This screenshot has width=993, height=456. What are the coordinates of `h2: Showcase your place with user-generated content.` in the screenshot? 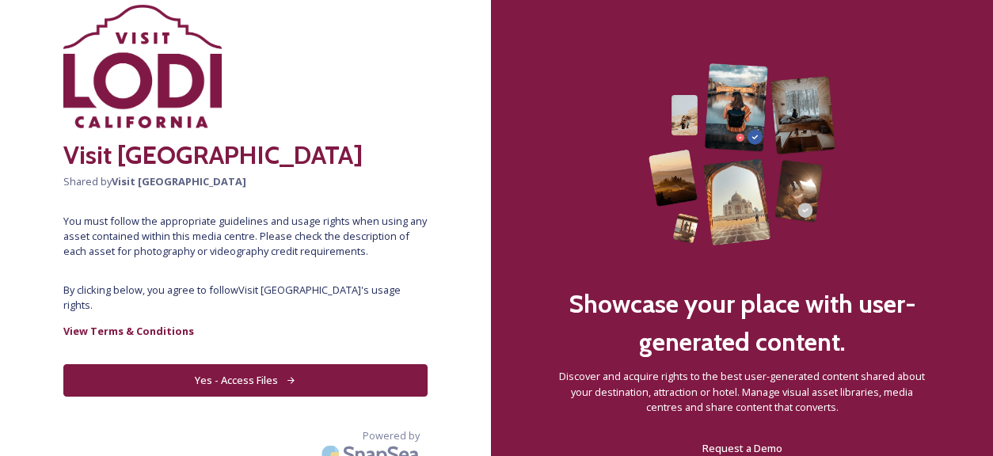 It's located at (742, 323).